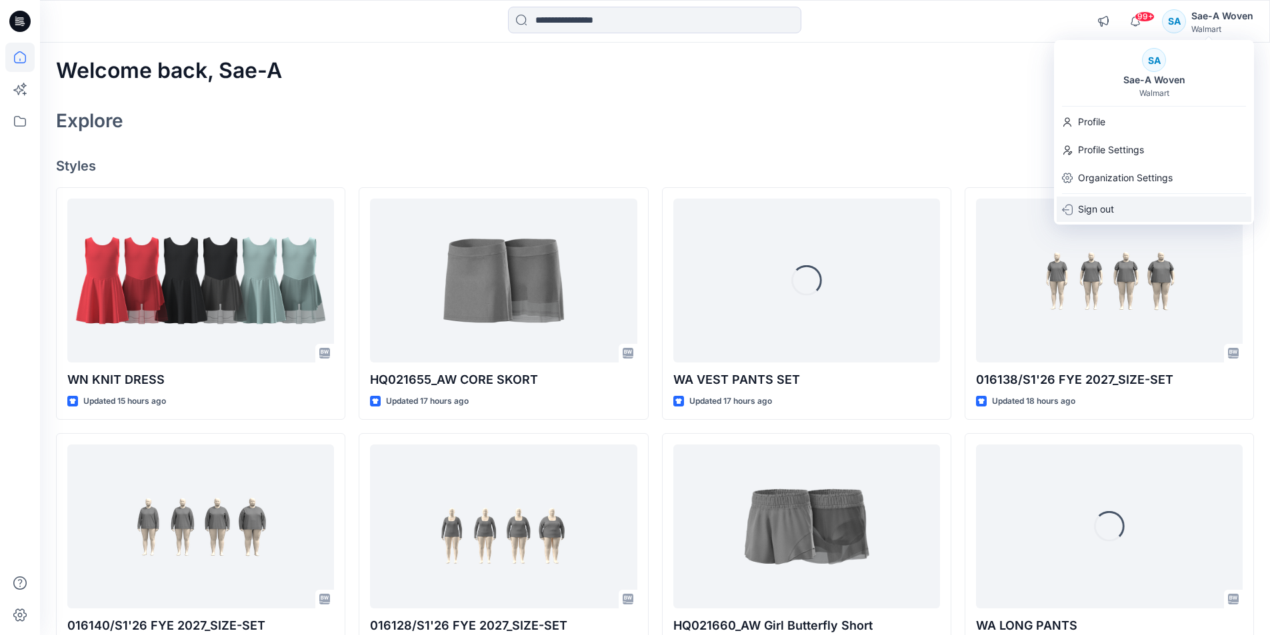 The width and height of the screenshot is (1270, 635). Describe the element at coordinates (1109, 626) in the screenshot. I see `p: WA LONG PANTS` at that location.